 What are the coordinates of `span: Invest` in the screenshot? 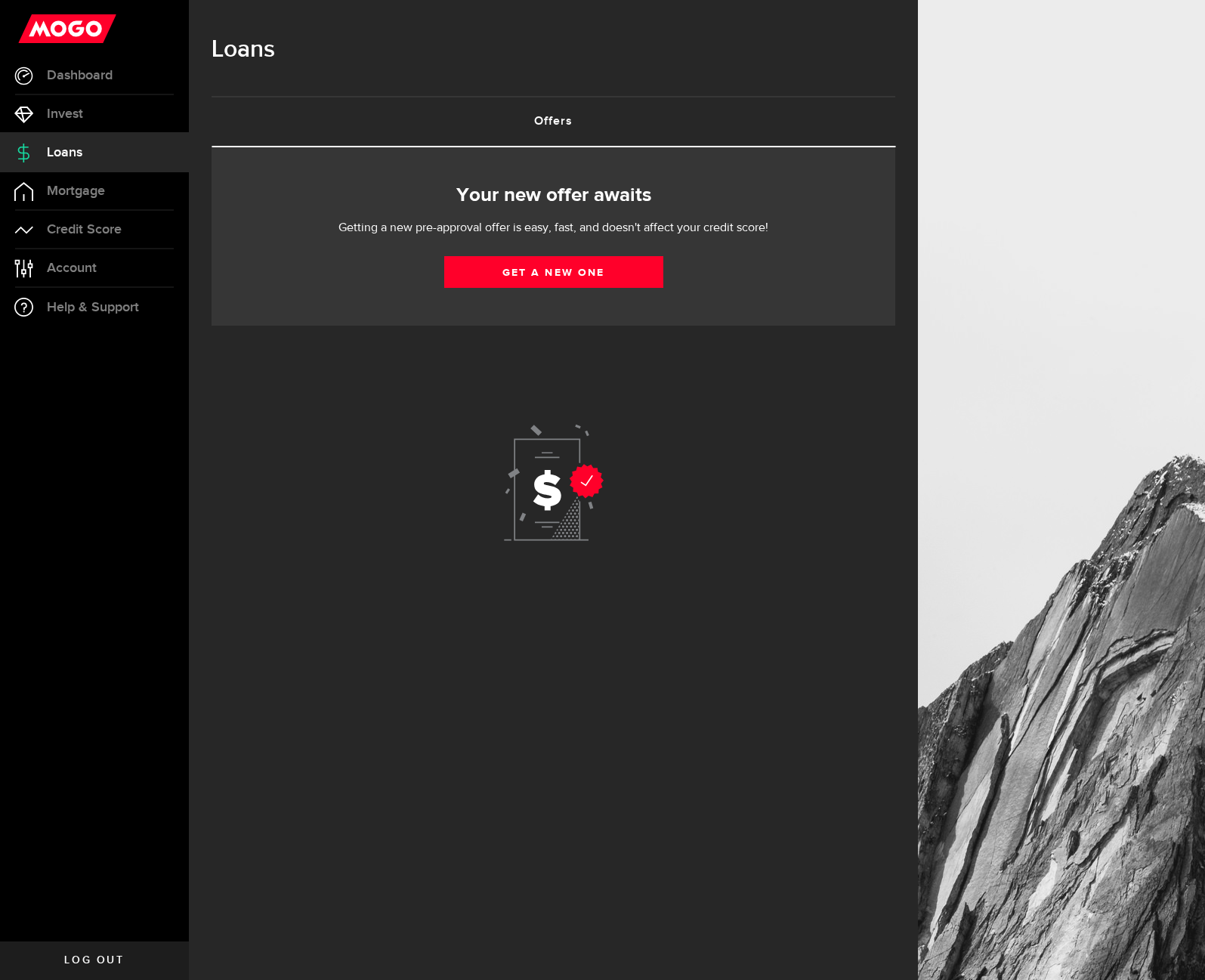 It's located at (65, 114).